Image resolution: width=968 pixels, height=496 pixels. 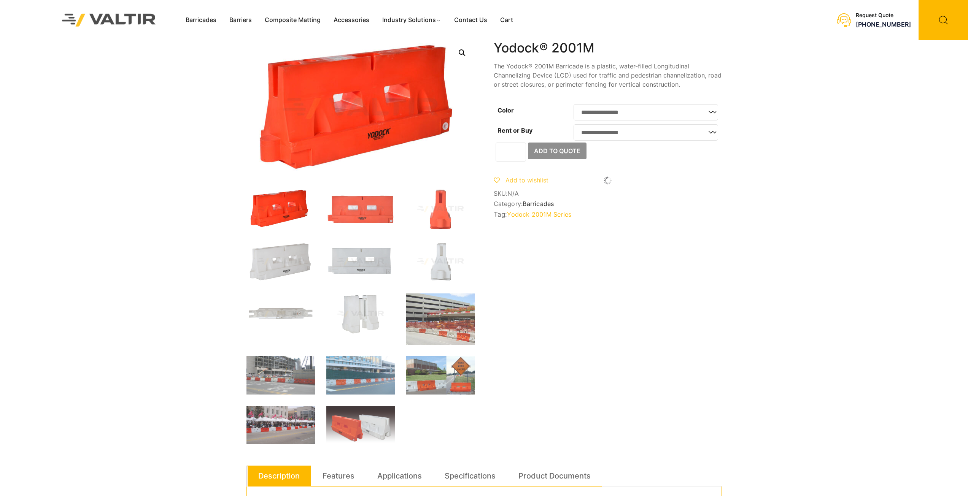 I want to click on img: 2001M_Nat_Top.jpg, so click(x=281, y=314).